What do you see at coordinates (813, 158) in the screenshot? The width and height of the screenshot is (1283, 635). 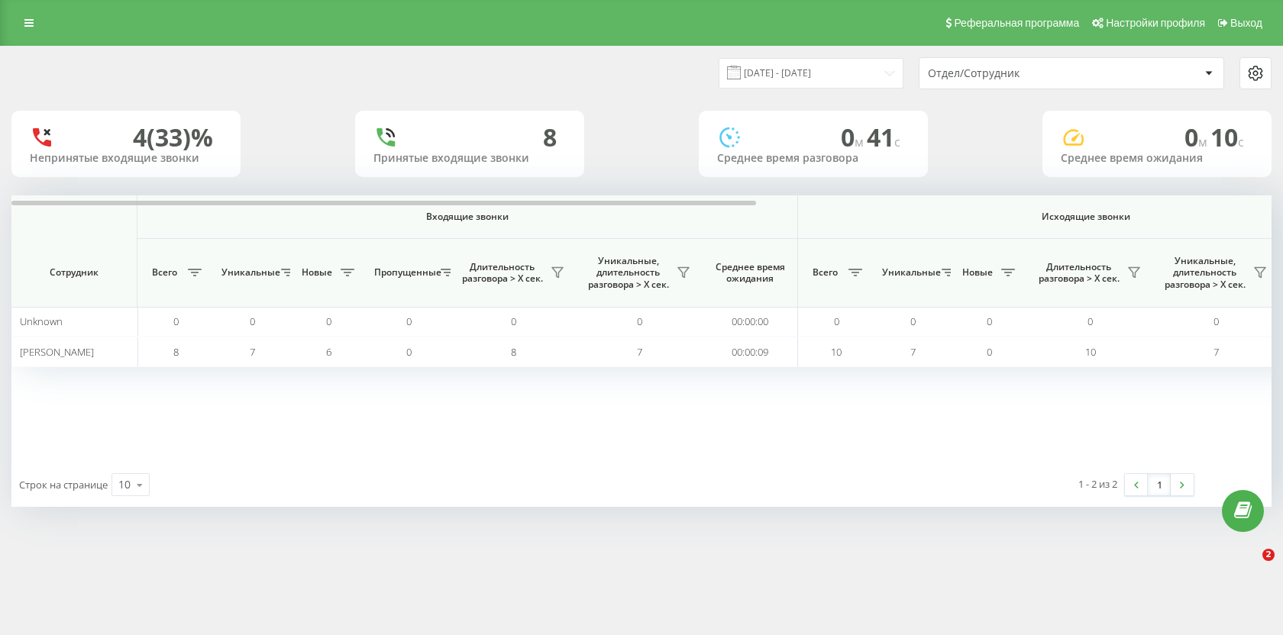 I see `div: Среднее время разговора` at bounding box center [813, 158].